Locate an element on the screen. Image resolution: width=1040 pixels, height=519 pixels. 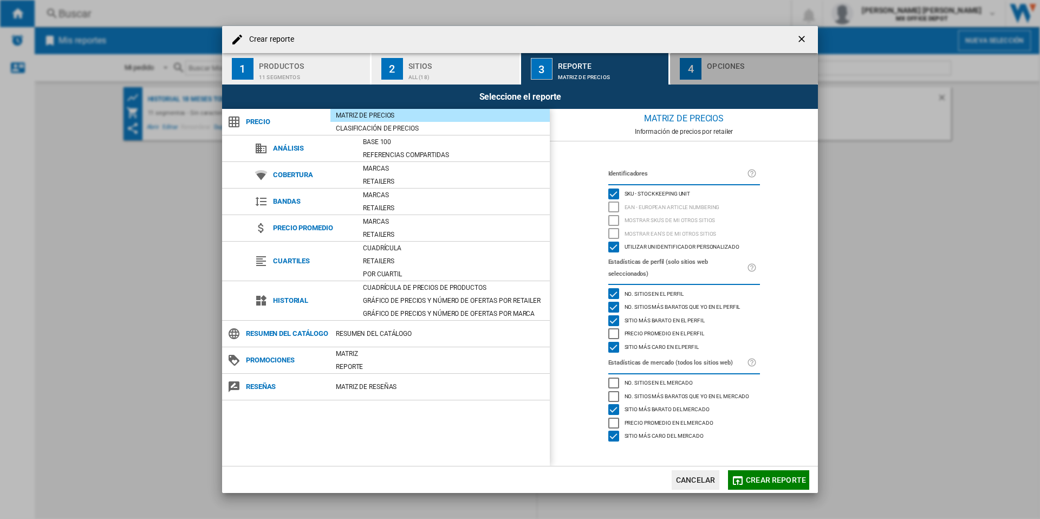
span: Precio promedio is located at coordinates (312, 228).